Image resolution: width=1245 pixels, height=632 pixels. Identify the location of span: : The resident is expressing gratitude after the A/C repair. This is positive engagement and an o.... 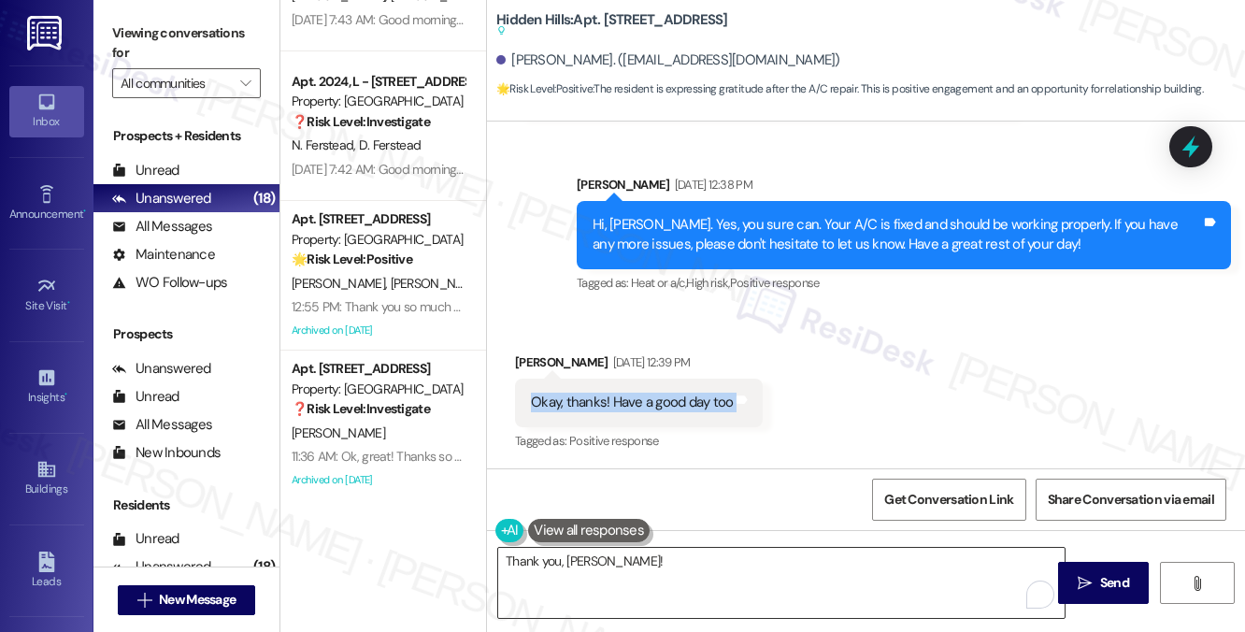
(850, 89).